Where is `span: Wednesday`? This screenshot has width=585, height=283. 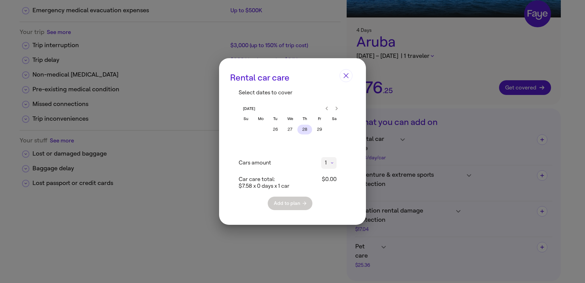 span: Wednesday is located at coordinates (290, 118).